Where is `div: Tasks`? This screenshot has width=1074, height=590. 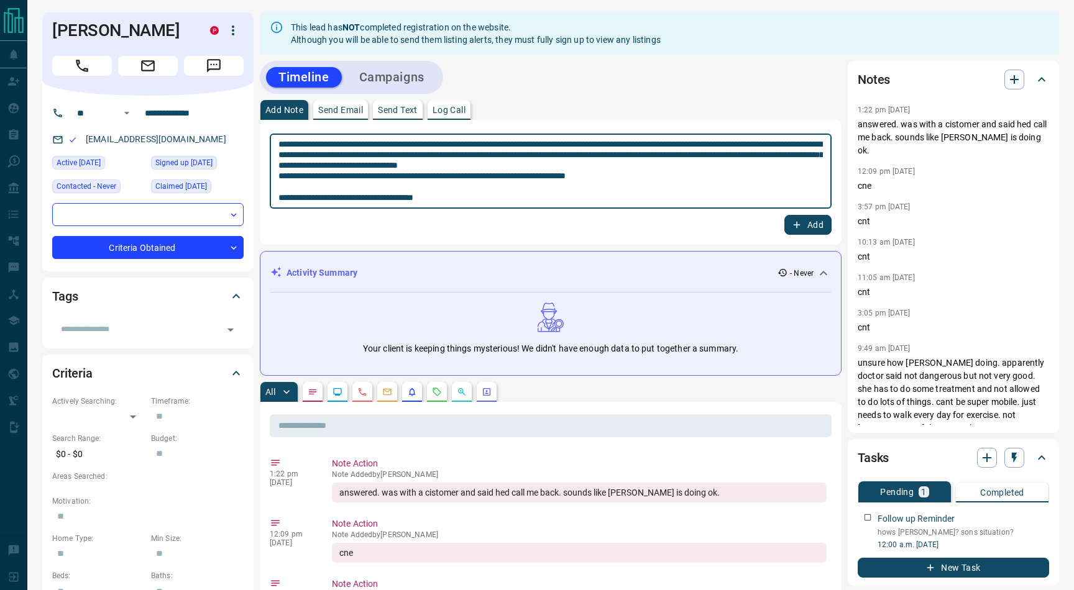
div: Tasks is located at coordinates (953, 458).